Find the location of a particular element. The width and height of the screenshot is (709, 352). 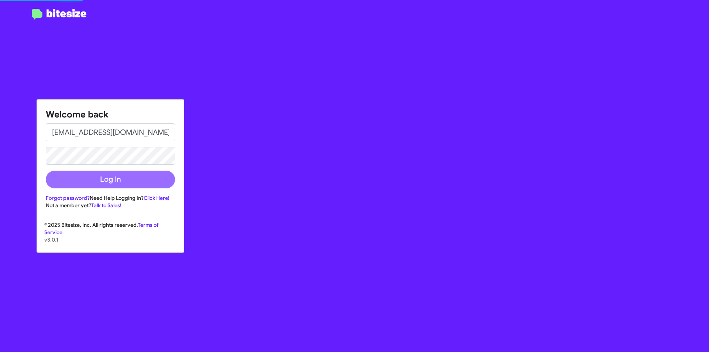

div: © 2025 Bitesize, Inc. All rights reserved. is located at coordinates (110, 237).